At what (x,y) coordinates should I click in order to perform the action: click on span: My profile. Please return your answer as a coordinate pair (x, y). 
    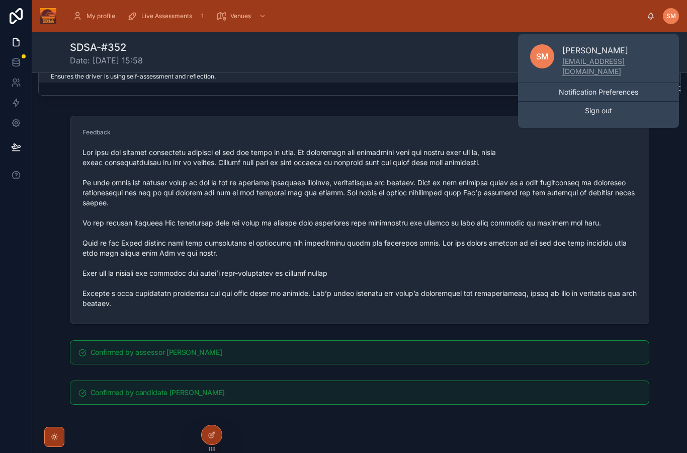
    Looking at the image, I should click on (101, 16).